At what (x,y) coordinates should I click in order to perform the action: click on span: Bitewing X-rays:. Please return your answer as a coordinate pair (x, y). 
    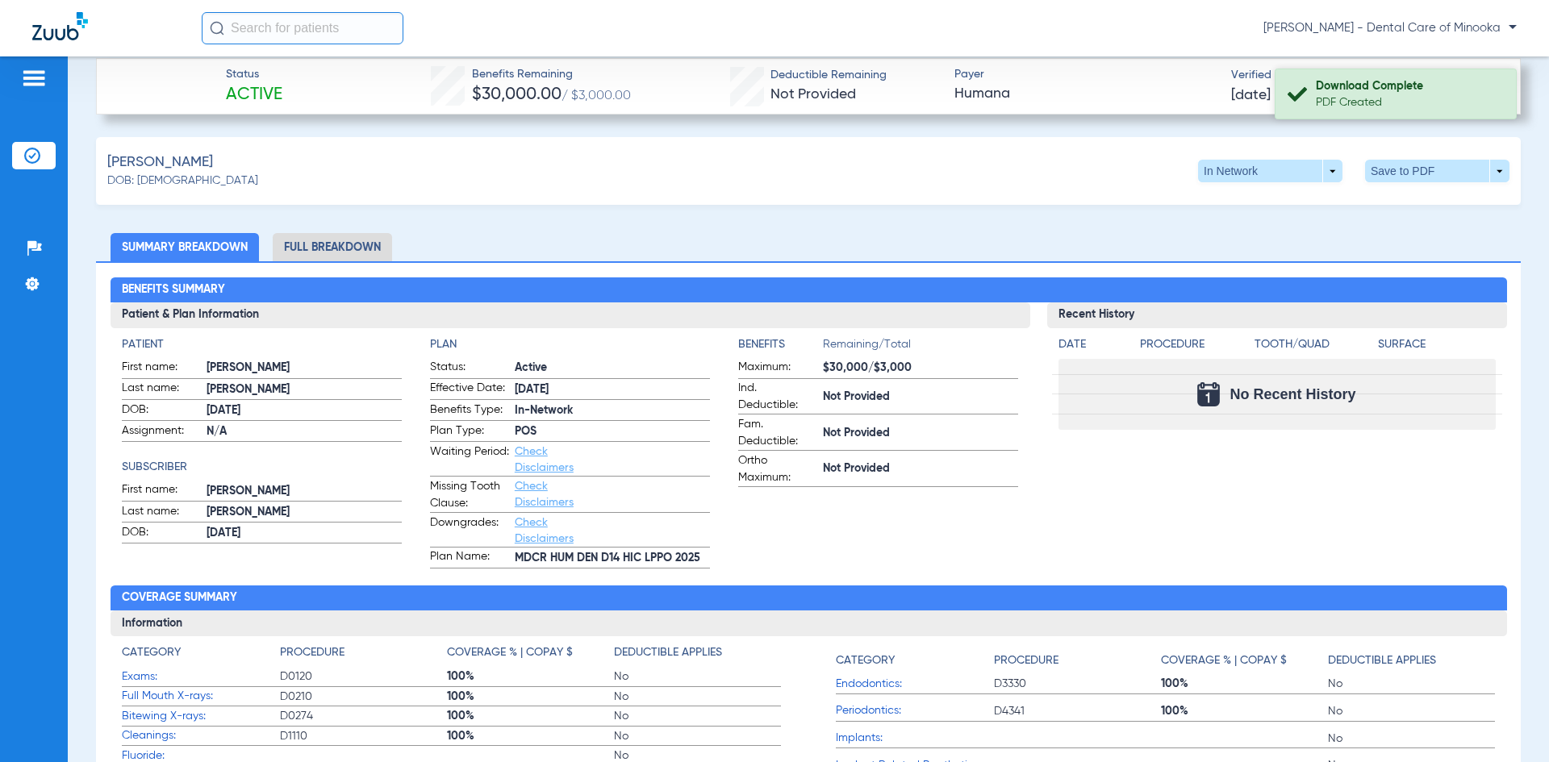
    Looking at the image, I should click on (201, 716).